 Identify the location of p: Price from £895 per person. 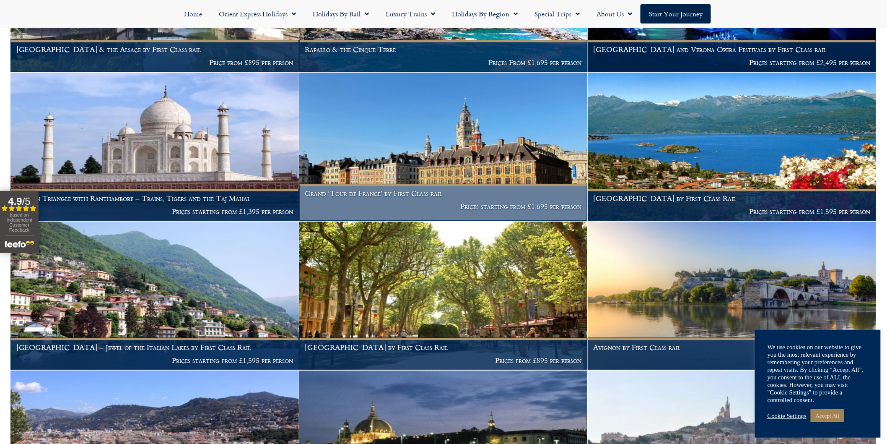
(155, 62).